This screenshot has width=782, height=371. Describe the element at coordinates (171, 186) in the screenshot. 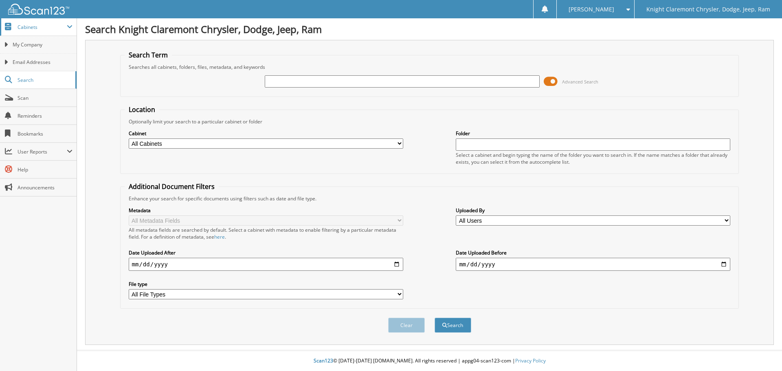

I see `legend: Additional Document Filters` at that location.